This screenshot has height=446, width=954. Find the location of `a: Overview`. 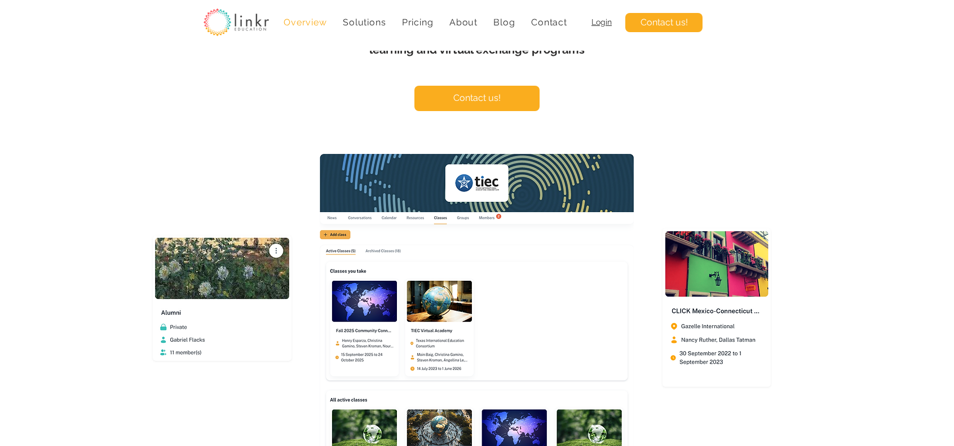

a: Overview is located at coordinates (305, 22).